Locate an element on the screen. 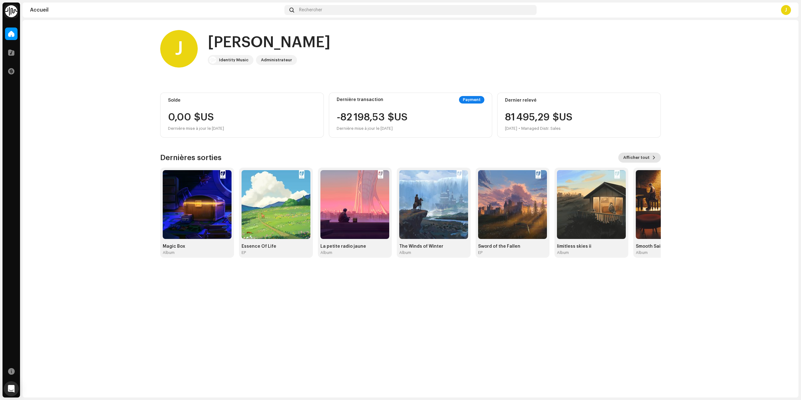 The image size is (801, 400). re-o-card-value: Dernier relevé is located at coordinates (579, 115).